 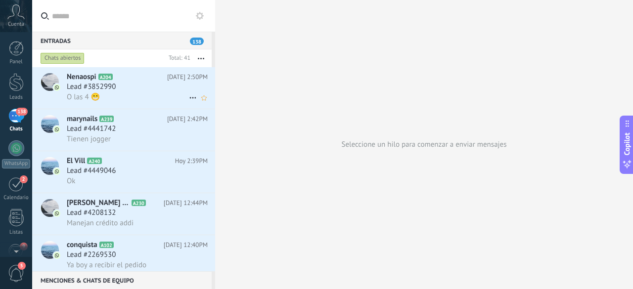 What do you see at coordinates (24, 179) in the screenshot?
I see `span: 2` at bounding box center [24, 179].